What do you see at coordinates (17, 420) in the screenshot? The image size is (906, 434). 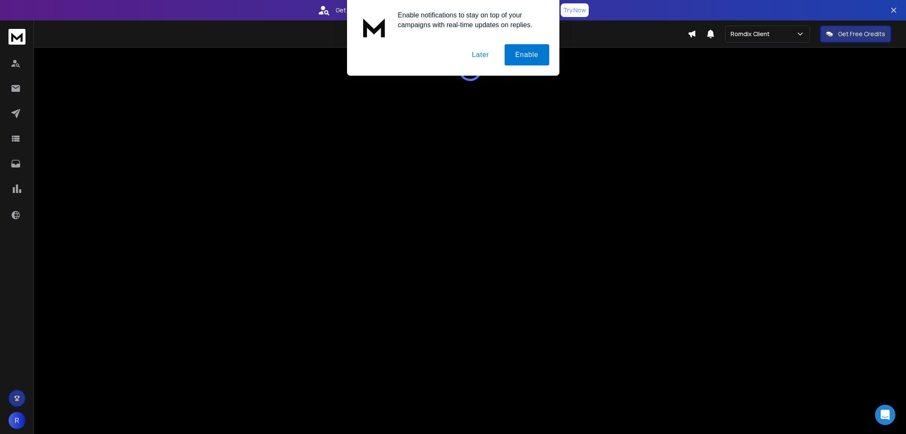 I see `button: R` at bounding box center [17, 420].